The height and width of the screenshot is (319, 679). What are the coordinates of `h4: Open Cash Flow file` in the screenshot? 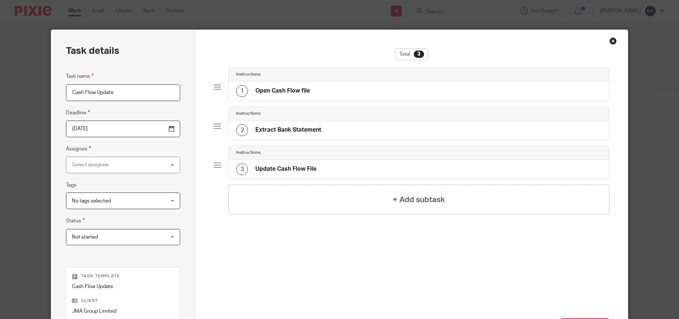 It's located at (283, 91).